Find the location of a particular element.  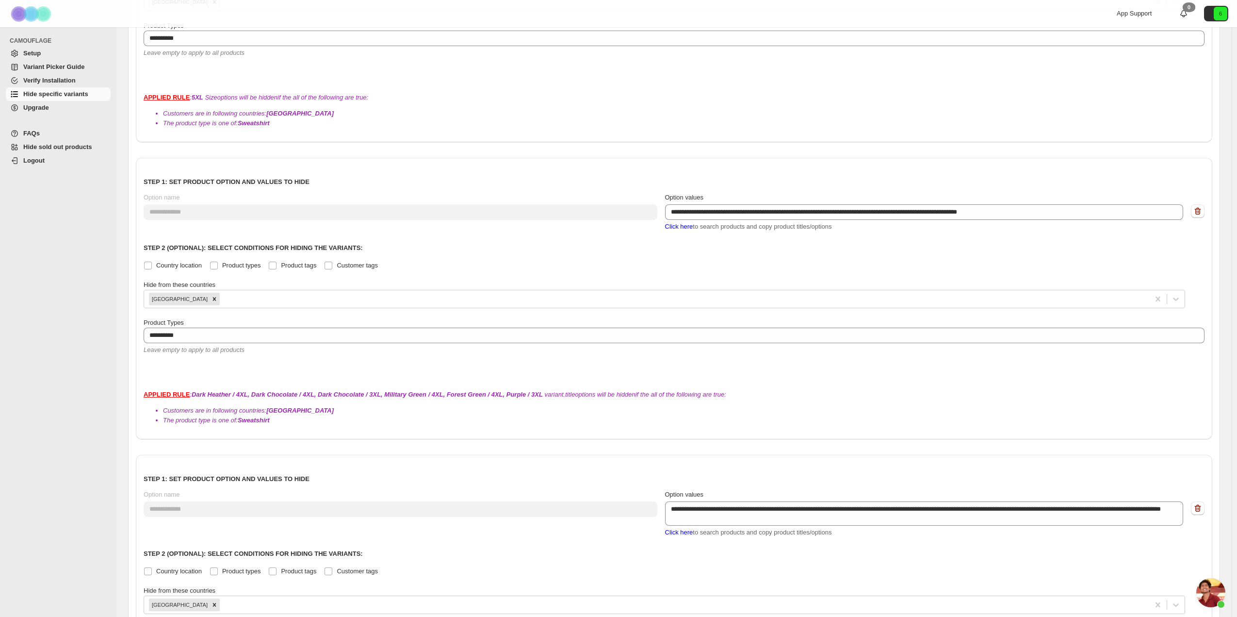

a: Logout is located at coordinates (58, 161).